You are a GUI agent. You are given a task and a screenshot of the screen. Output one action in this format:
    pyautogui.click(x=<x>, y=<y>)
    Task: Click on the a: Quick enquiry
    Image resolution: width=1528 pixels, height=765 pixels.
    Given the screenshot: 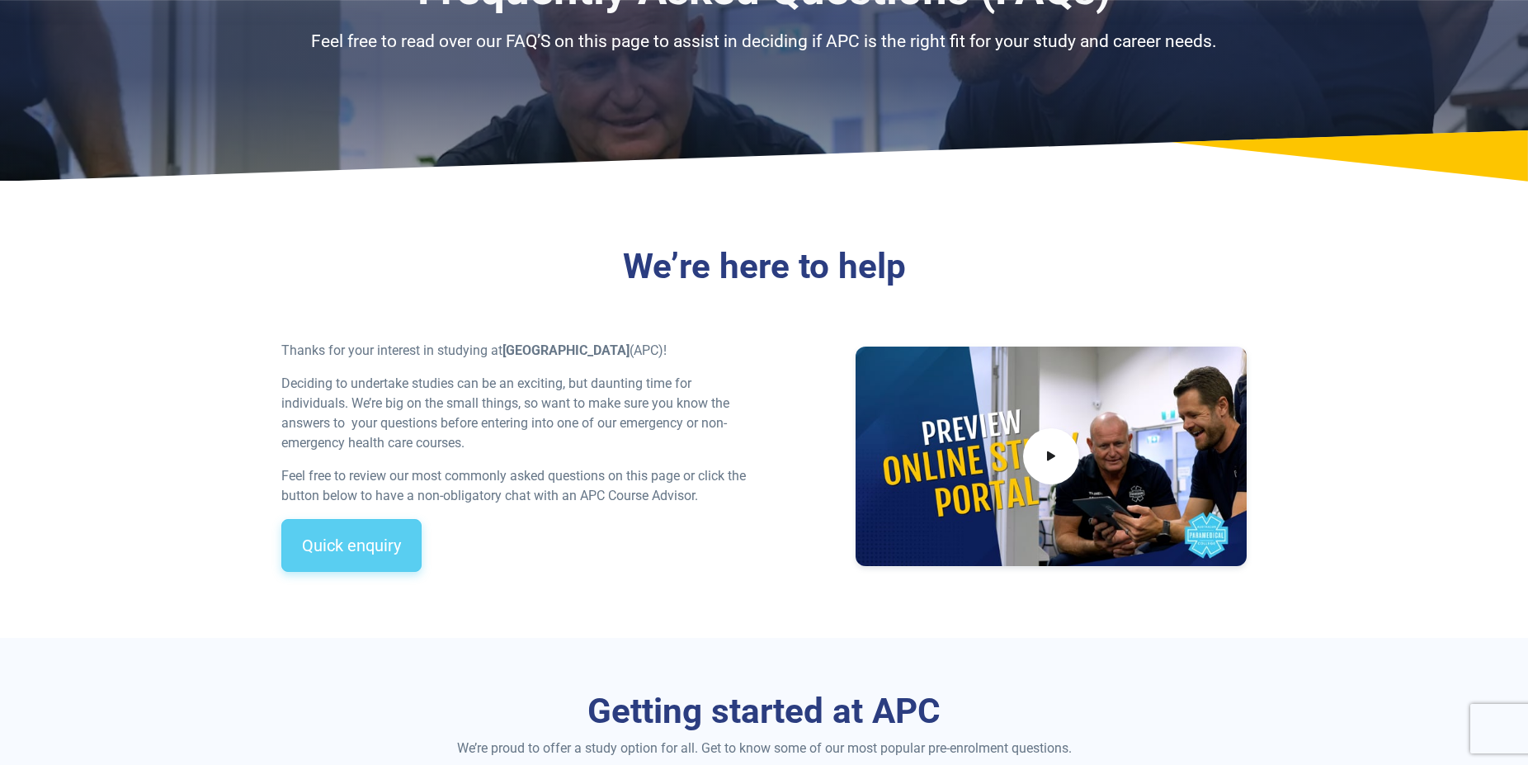 What is the action you would take?
    pyautogui.click(x=352, y=545)
    